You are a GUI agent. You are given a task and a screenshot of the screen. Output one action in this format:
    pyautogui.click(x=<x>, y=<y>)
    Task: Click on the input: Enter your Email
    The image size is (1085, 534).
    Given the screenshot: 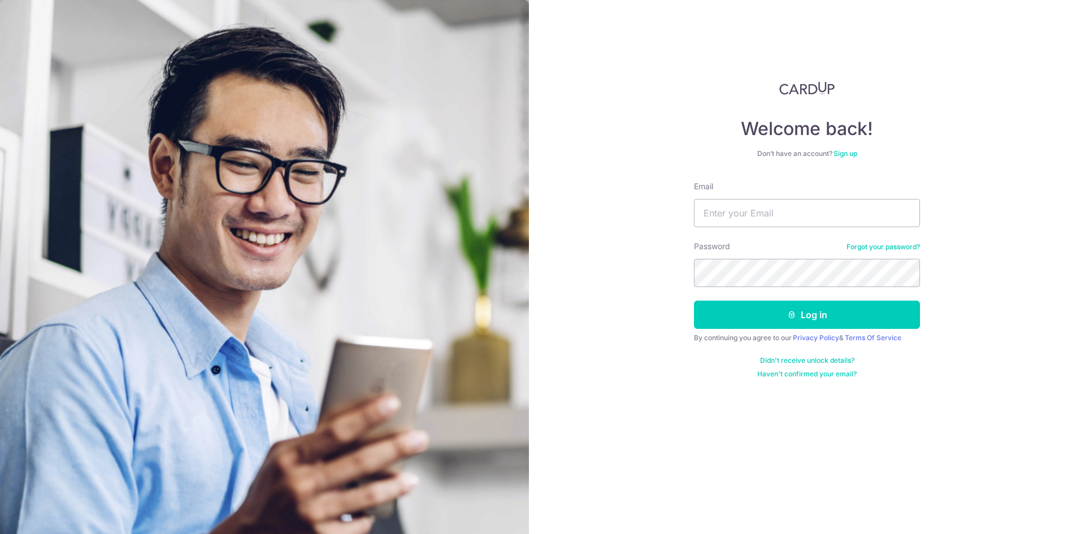 What is the action you would take?
    pyautogui.click(x=807, y=213)
    